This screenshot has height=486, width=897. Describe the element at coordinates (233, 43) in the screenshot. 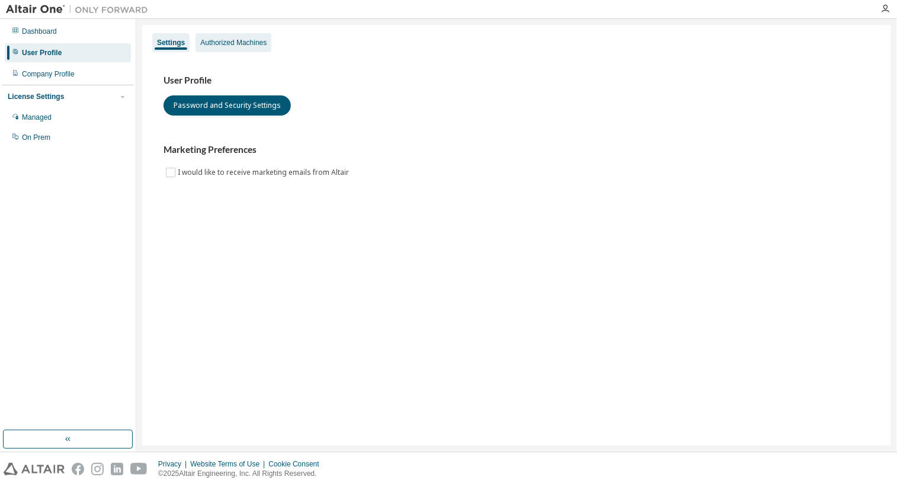

I see `div: Authorized Machines` at that location.